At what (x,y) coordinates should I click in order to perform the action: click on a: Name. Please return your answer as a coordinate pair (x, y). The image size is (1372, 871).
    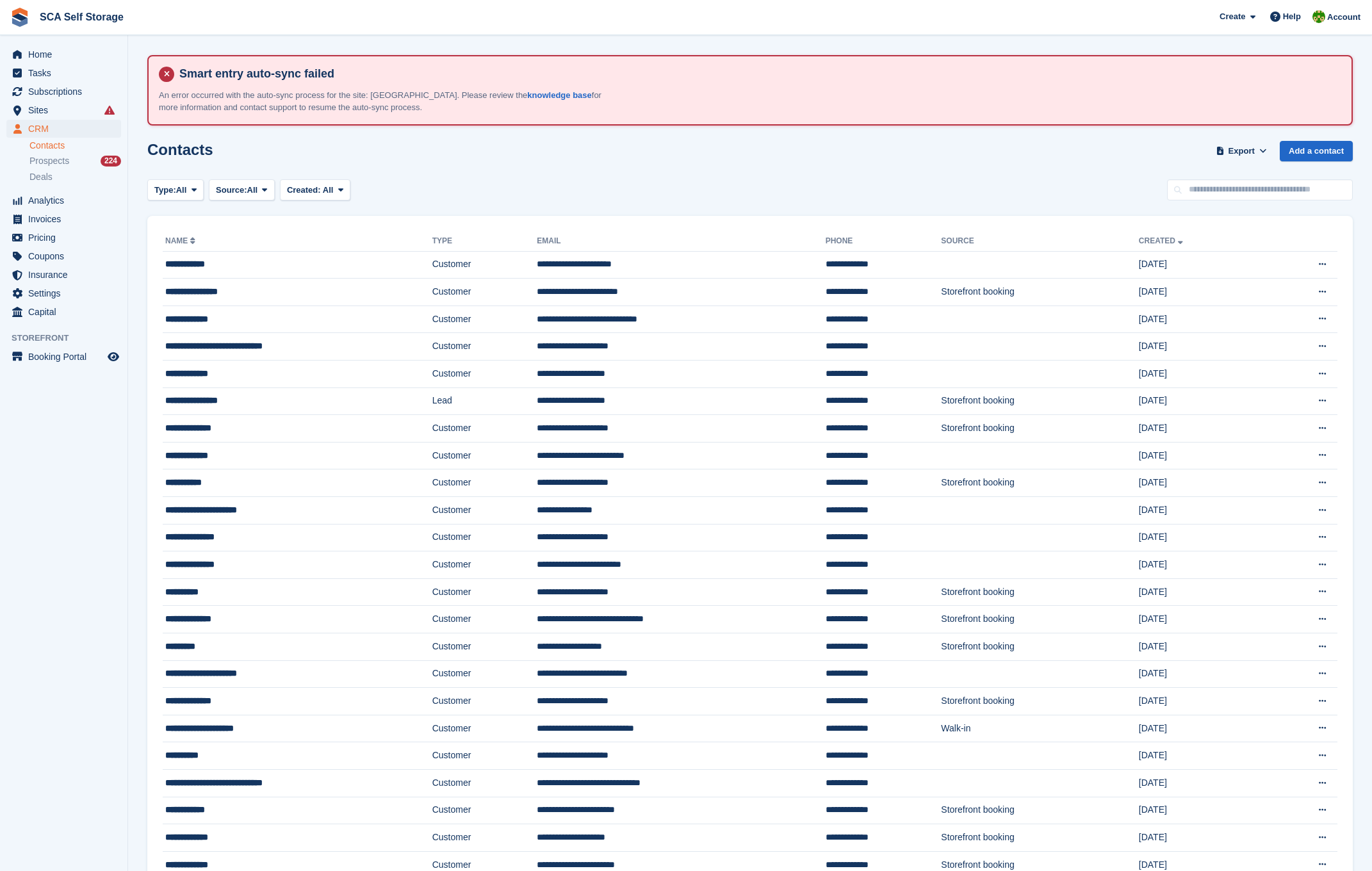
    Looking at the image, I should click on (181, 241).